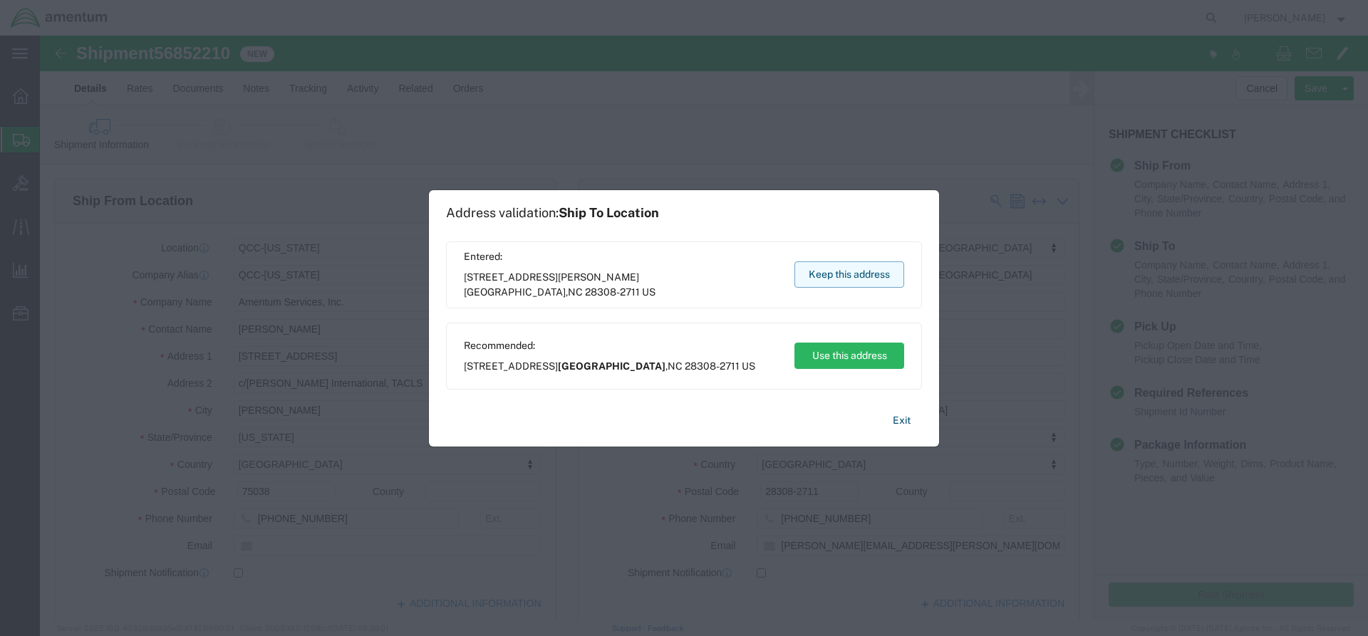 The width and height of the screenshot is (1368, 636). Describe the element at coordinates (849, 274) in the screenshot. I see `button: Keep this address` at that location.